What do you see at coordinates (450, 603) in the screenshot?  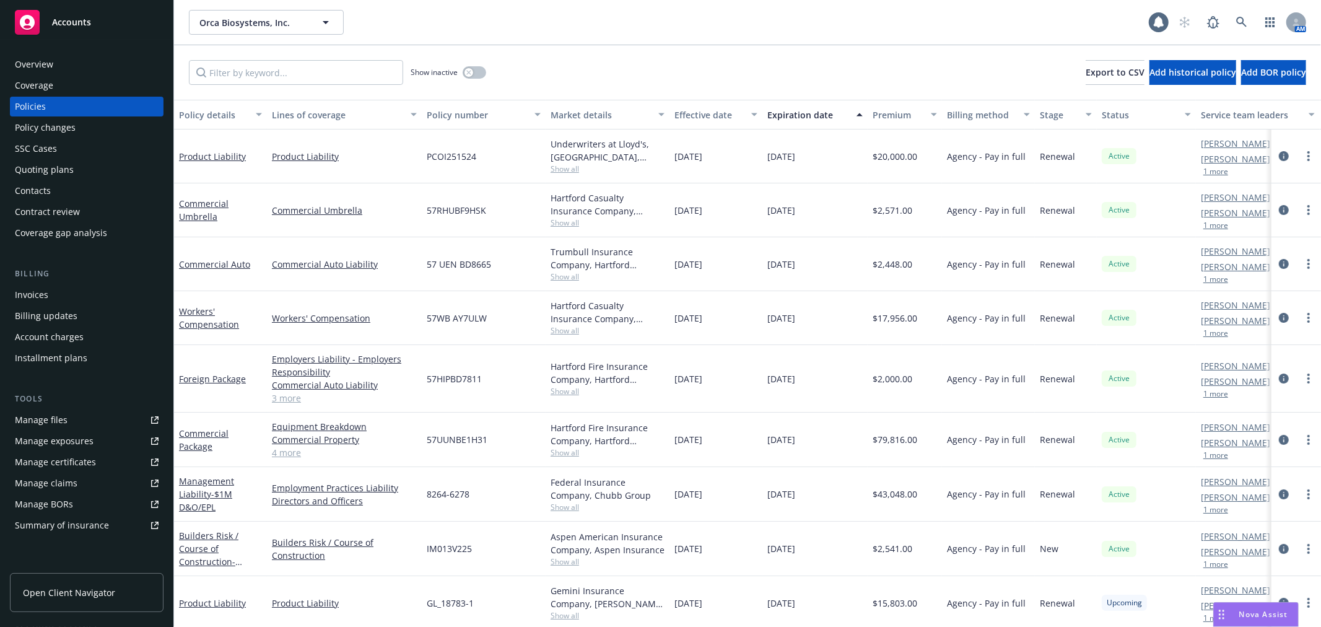 I see `span: GL_18783-1` at bounding box center [450, 603].